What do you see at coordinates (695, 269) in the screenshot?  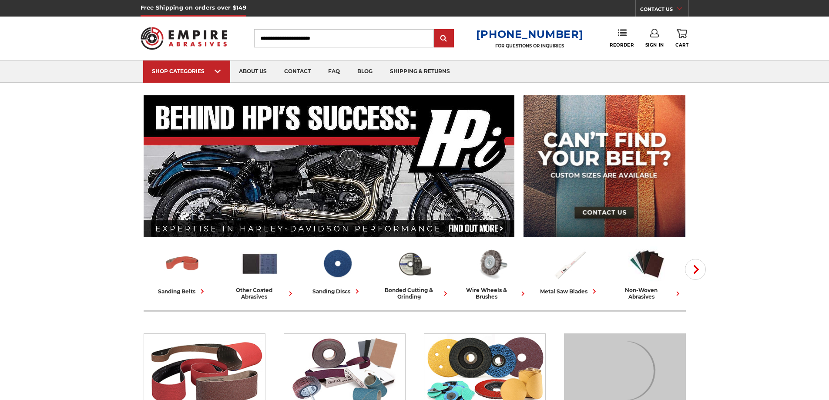 I see `button: Next` at bounding box center [695, 269].